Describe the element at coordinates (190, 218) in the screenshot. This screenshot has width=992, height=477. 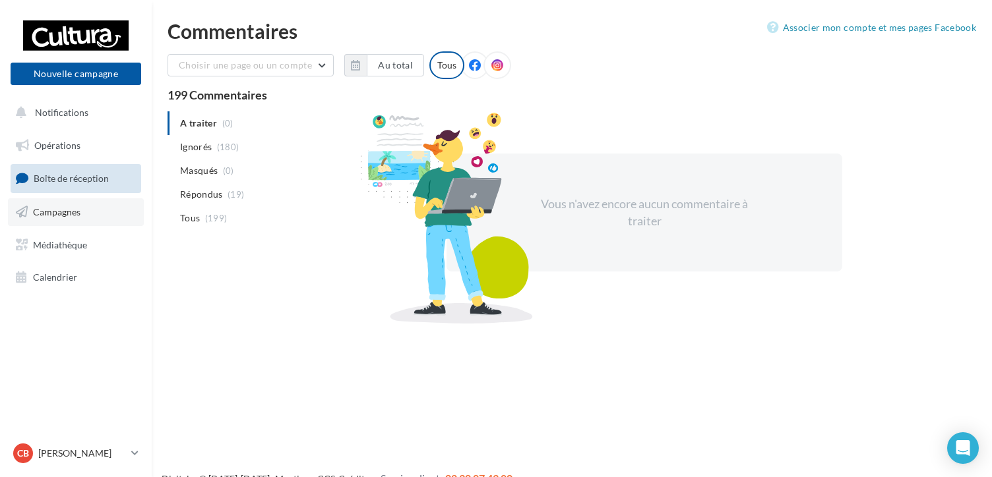
I see `span: Tous` at that location.